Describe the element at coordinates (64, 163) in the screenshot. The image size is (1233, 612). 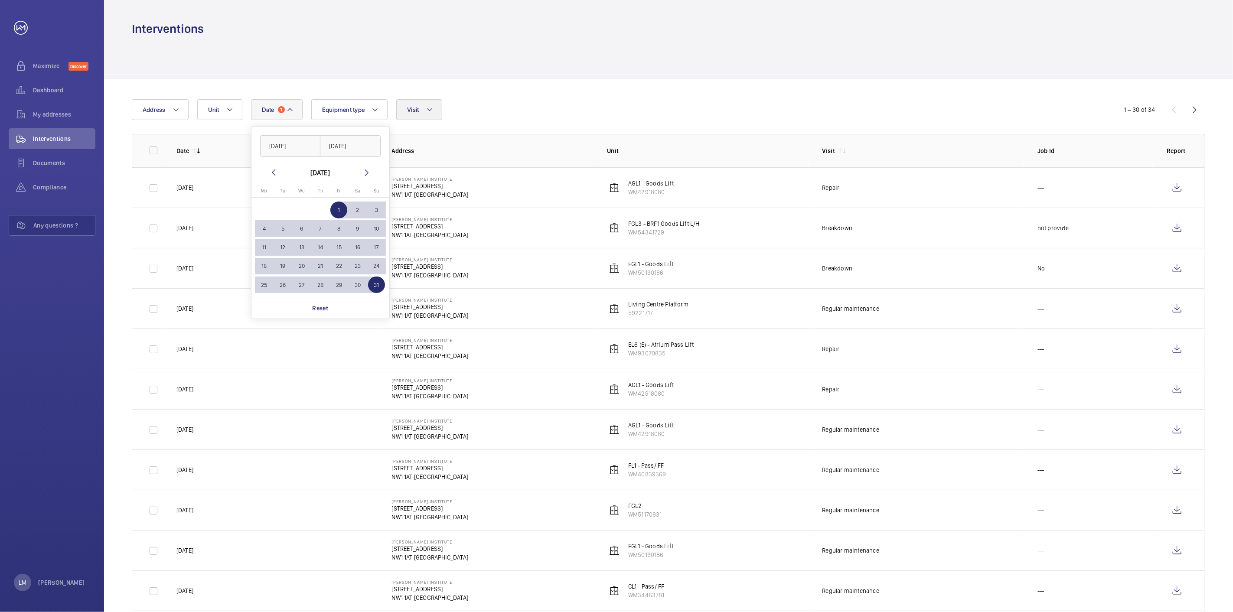
I see `span: Documents` at that location.